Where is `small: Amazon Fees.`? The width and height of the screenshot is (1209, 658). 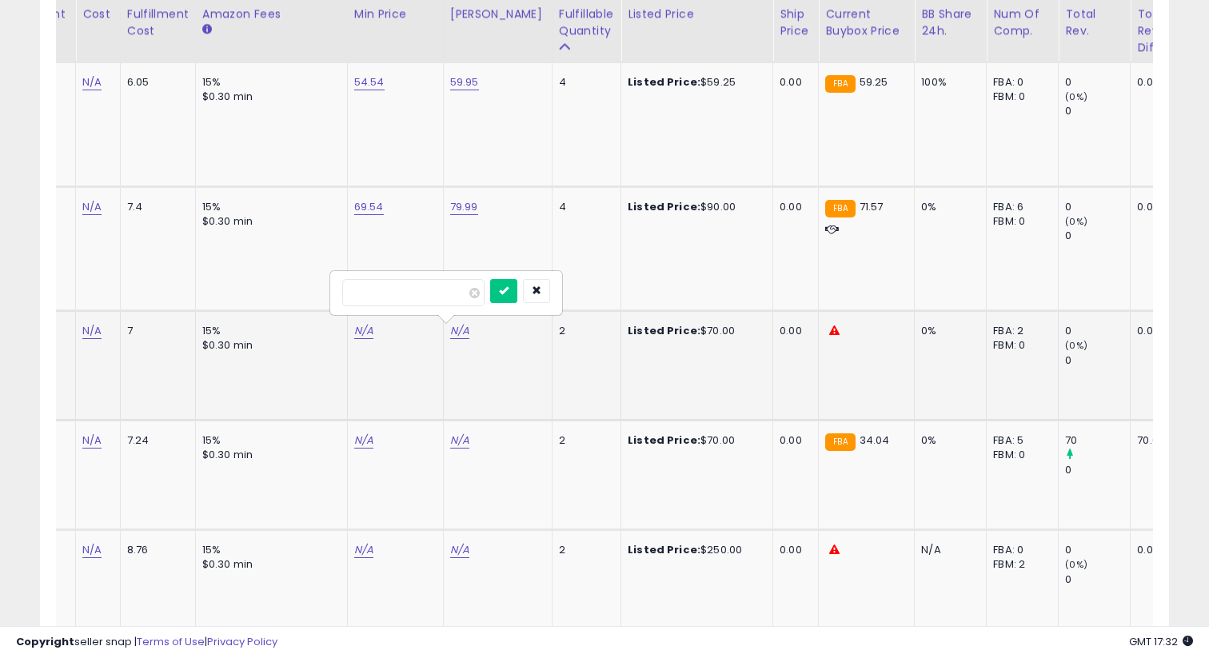 small: Amazon Fees. is located at coordinates (207, 30).